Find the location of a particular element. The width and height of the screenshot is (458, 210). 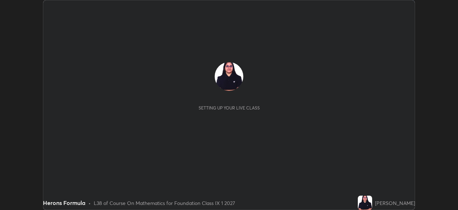

div: L38 of Course On Mathematics for Foundation Class IX 1 2027 is located at coordinates (164, 202).